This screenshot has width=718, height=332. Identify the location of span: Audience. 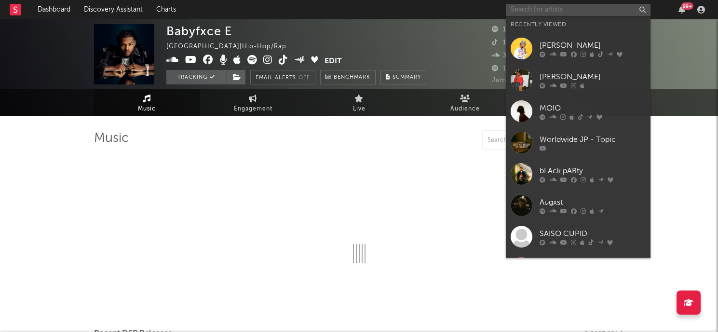
(465, 109).